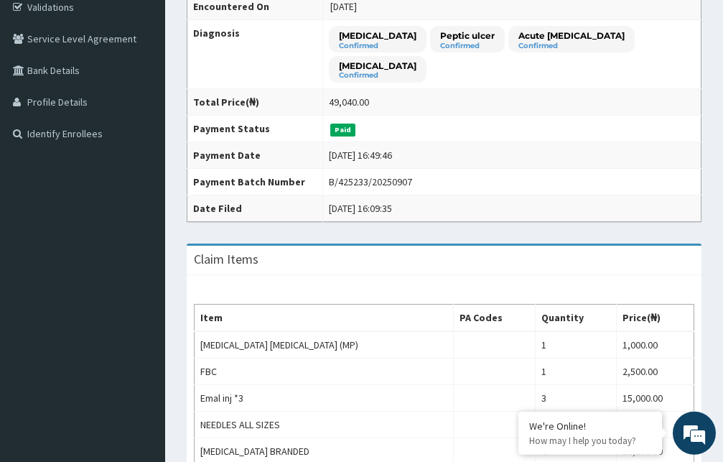 The width and height of the screenshot is (723, 462). What do you see at coordinates (255, 55) in the screenshot?
I see `th: Diagnosis` at bounding box center [255, 55].